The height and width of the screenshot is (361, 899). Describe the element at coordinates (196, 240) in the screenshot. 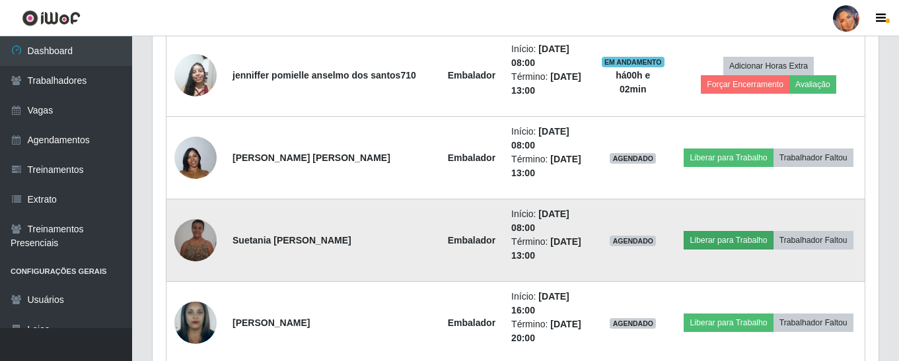

I see `img: 1732824869480.jpeg` at that location.